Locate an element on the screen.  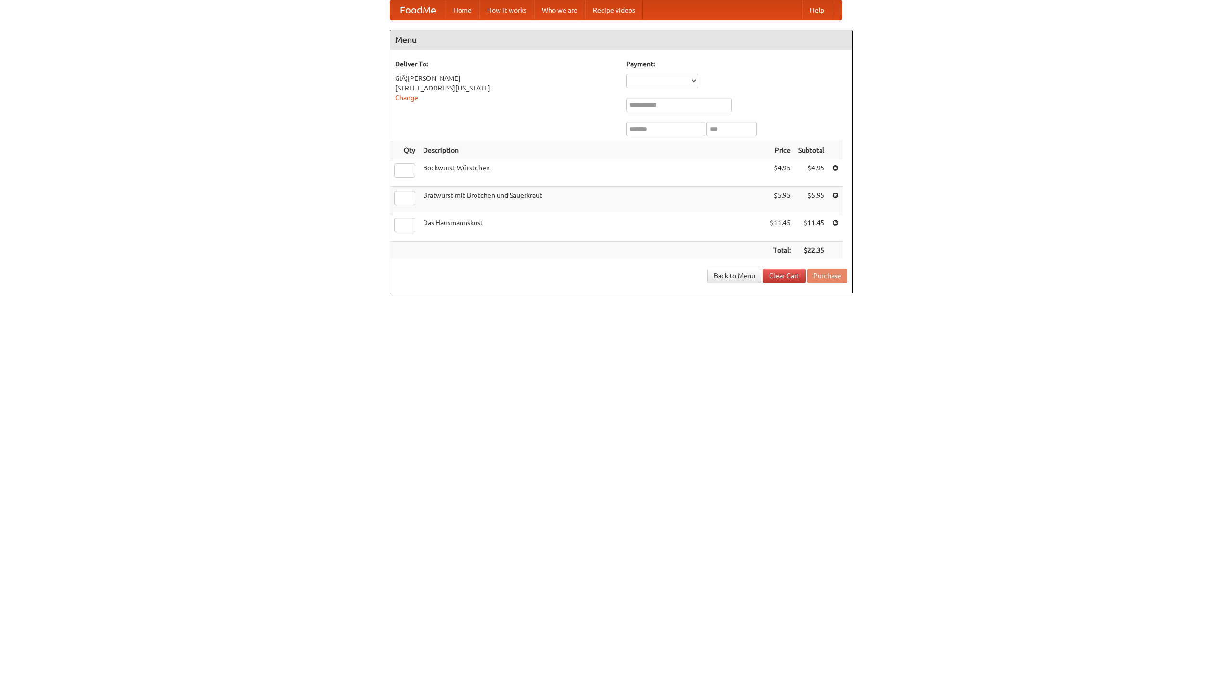
a: Change is located at coordinates (407, 98).